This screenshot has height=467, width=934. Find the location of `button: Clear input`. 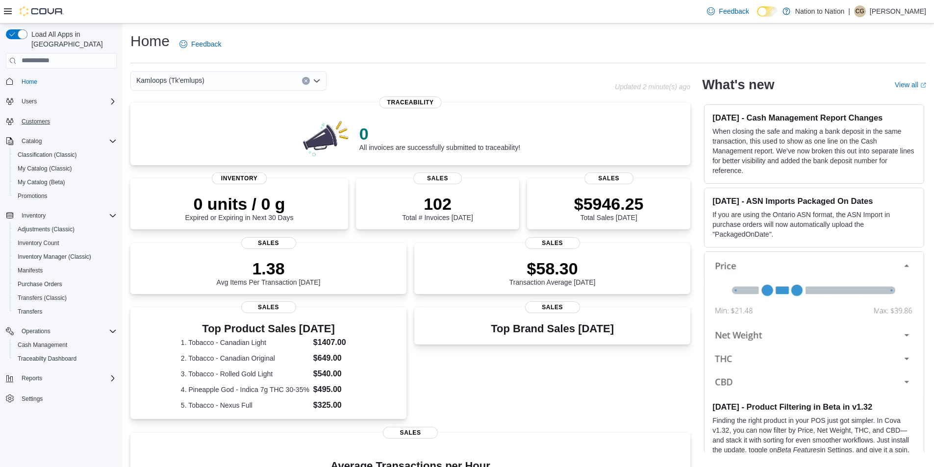

button: Clear input is located at coordinates (306, 81).